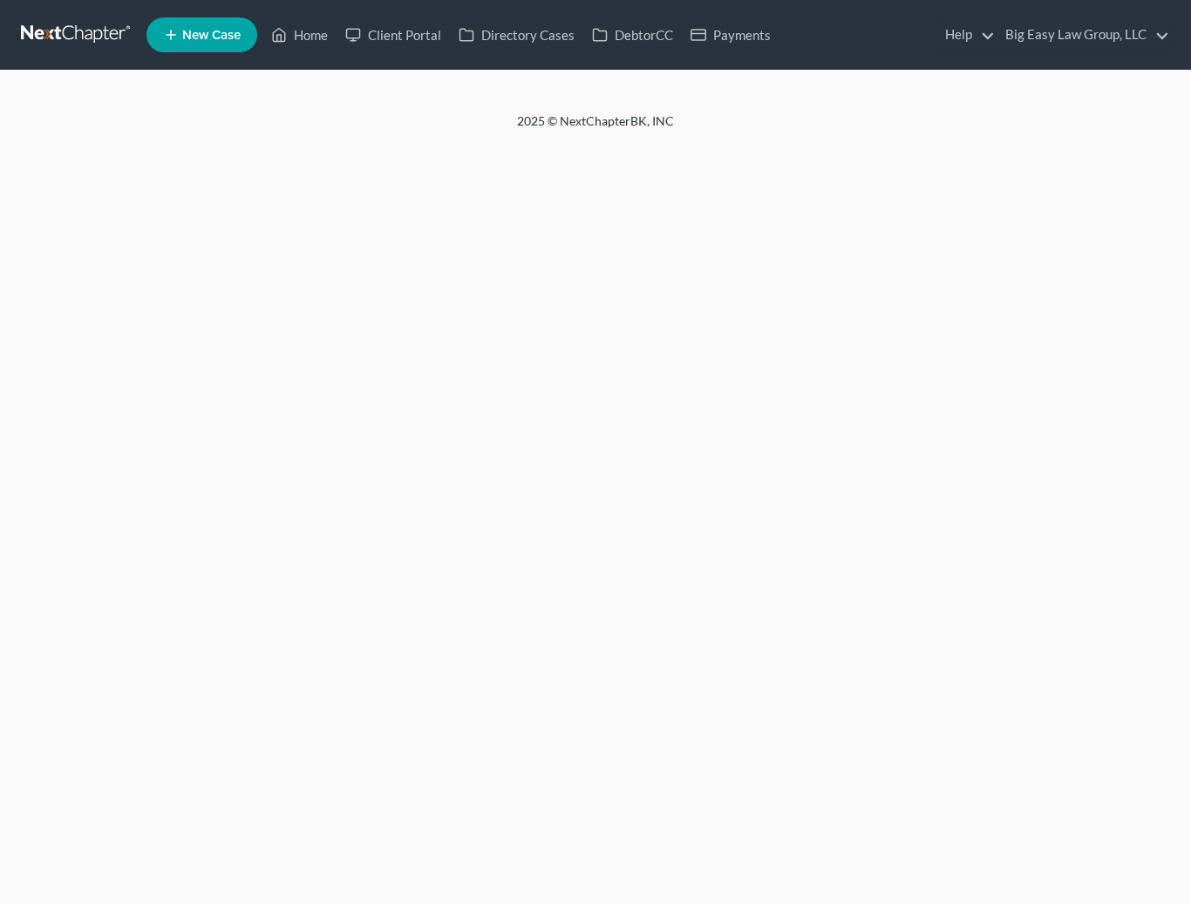 Image resolution: width=1191 pixels, height=904 pixels. What do you see at coordinates (596, 128) in the screenshot?
I see `div: 2025 © NextChapterBK, INC` at bounding box center [596, 128].